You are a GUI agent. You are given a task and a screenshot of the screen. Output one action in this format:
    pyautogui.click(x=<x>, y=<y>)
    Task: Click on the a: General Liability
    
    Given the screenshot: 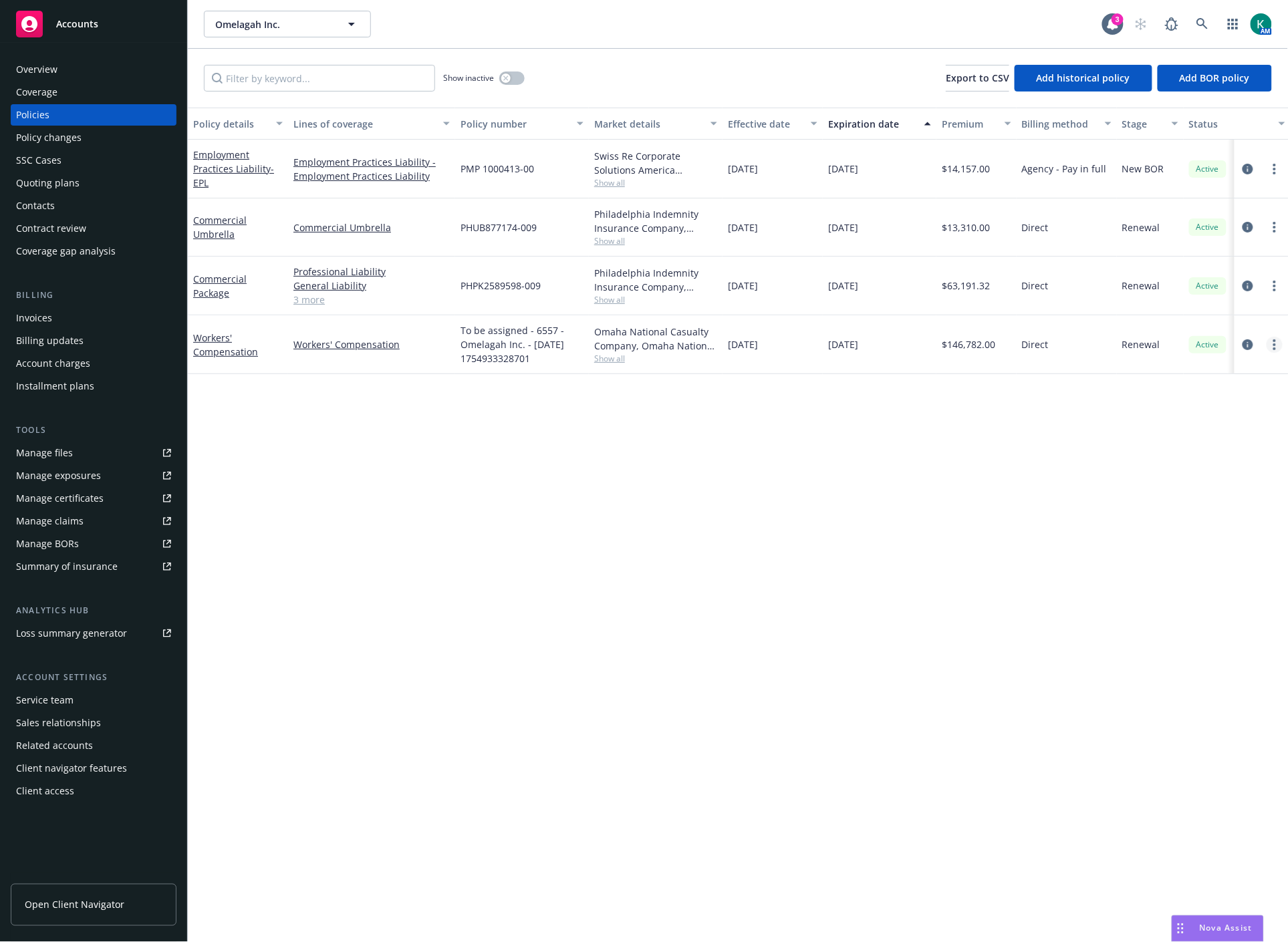 What is the action you would take?
    pyautogui.click(x=372, y=286)
    